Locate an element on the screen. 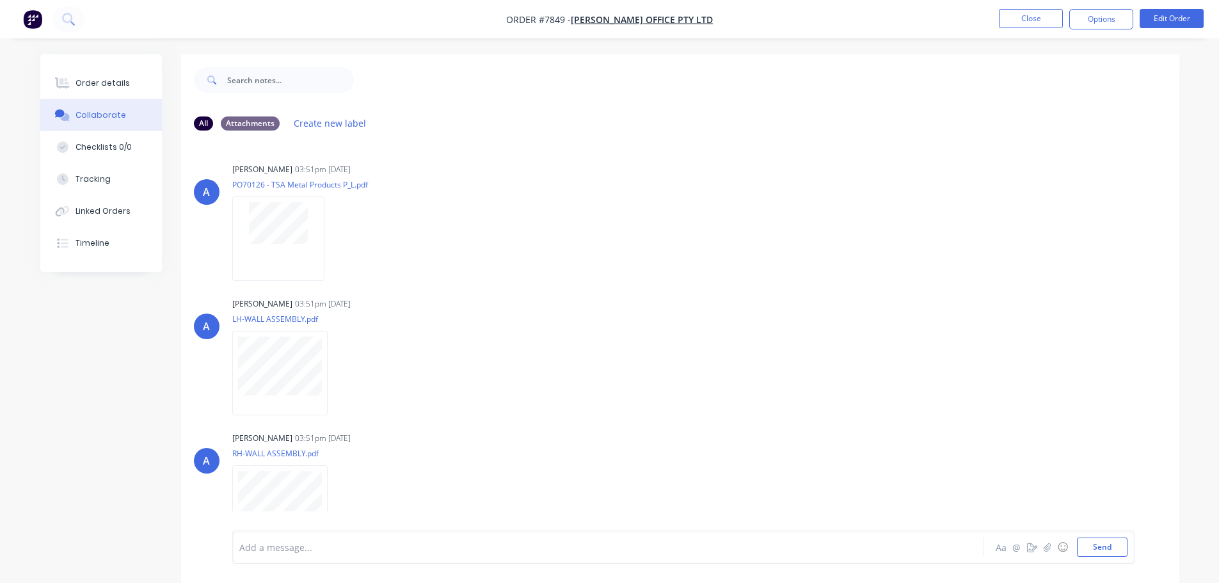 This screenshot has width=1219, height=583. p: PO70126 - TSA Metal Products P_L.pdf is located at coordinates (300, 184).